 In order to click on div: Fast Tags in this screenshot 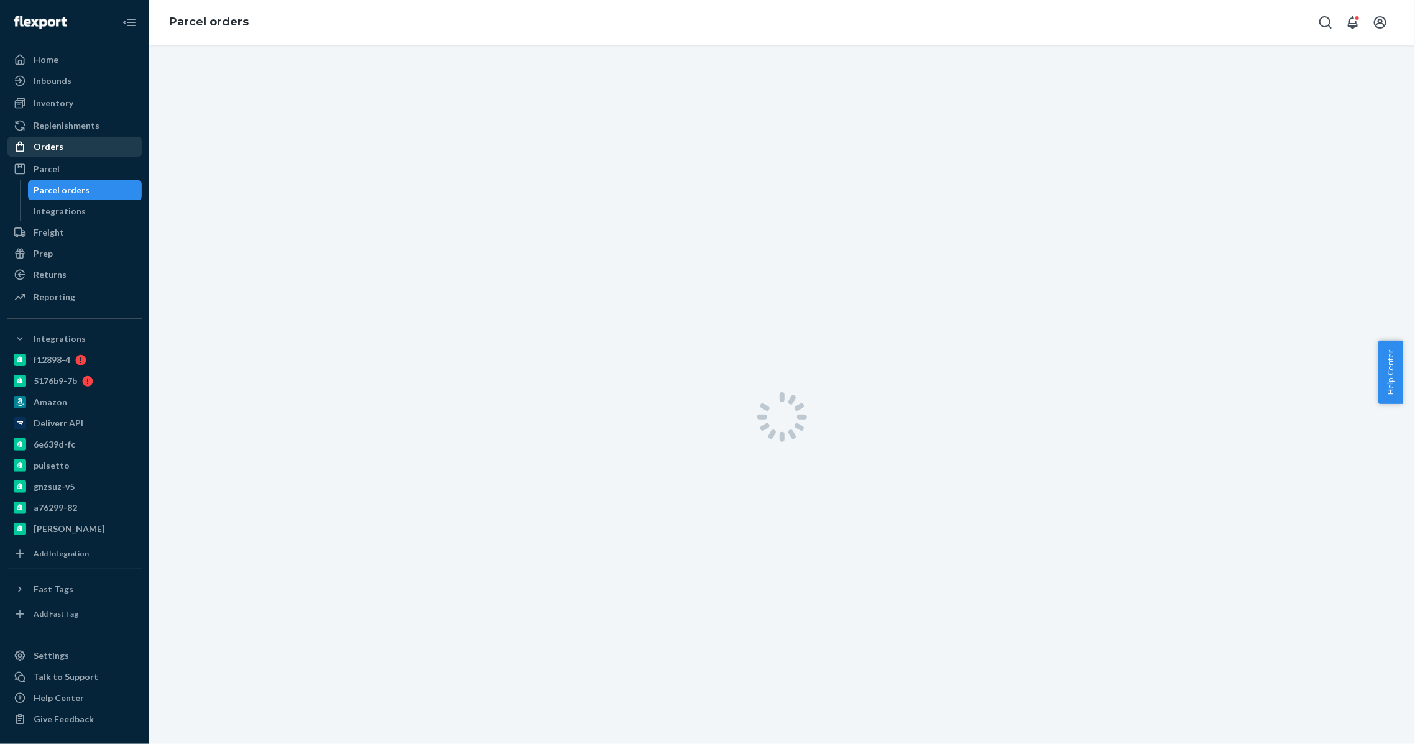, I will do `click(53, 589)`.